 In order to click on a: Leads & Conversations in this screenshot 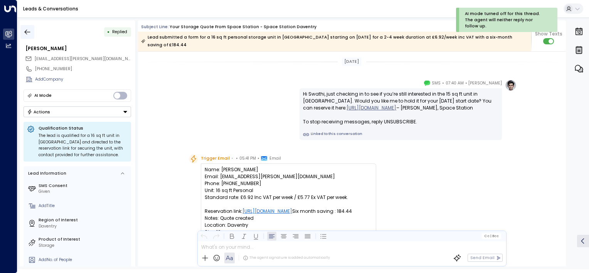, I will do `click(50, 8)`.